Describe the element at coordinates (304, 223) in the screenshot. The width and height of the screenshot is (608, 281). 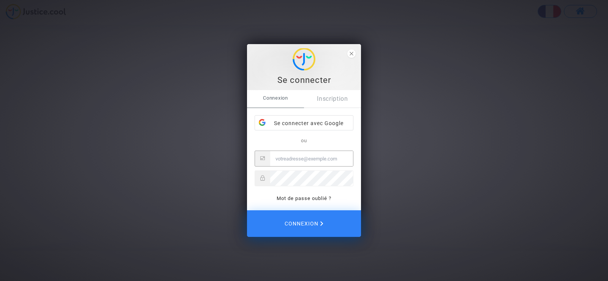
I see `button: Connexion` at that location.